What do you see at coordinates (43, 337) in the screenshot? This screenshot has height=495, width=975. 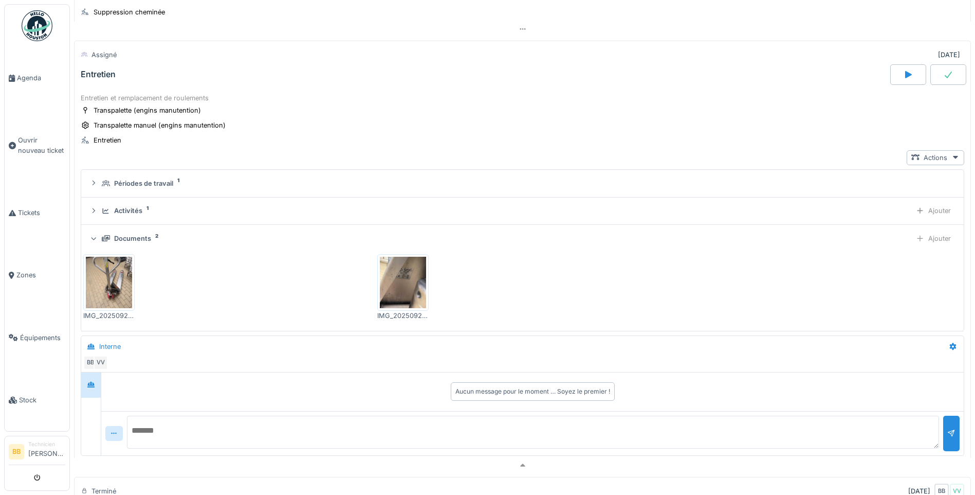 I see `span: Équipements` at bounding box center [43, 337].